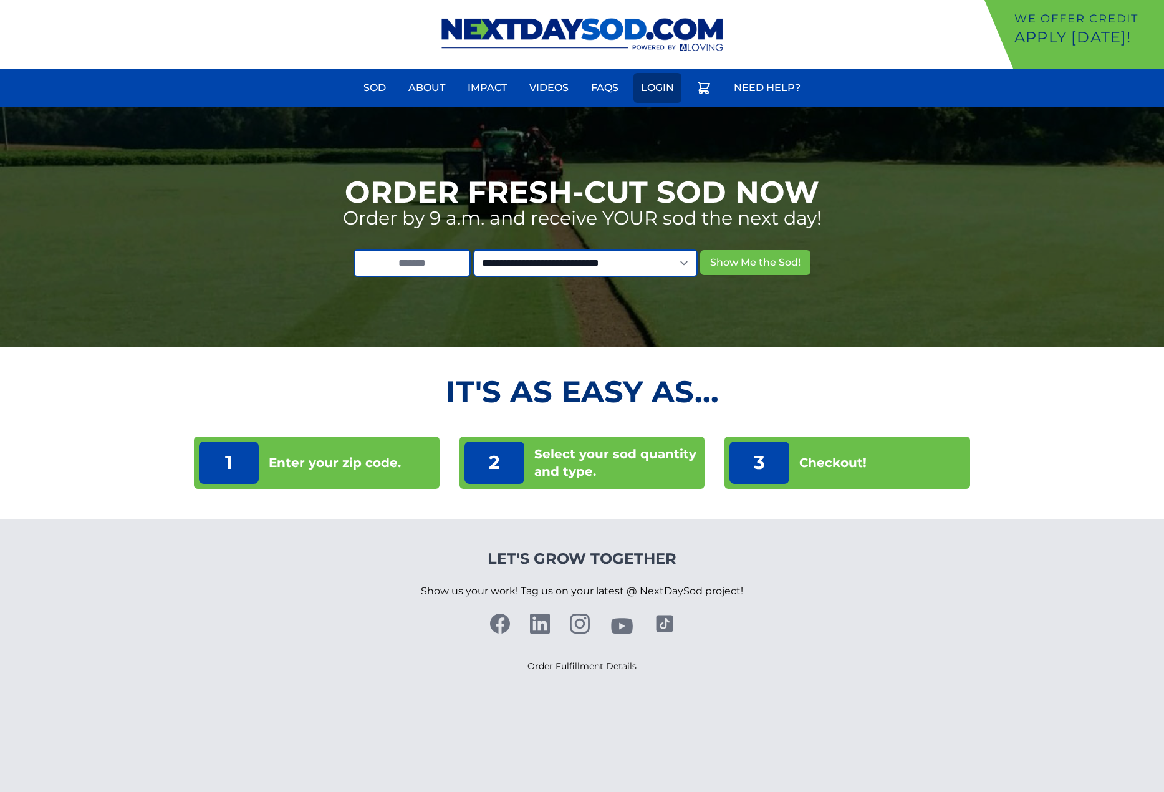 Image resolution: width=1164 pixels, height=792 pixels. Describe the element at coordinates (657, 88) in the screenshot. I see `a: Login` at that location.